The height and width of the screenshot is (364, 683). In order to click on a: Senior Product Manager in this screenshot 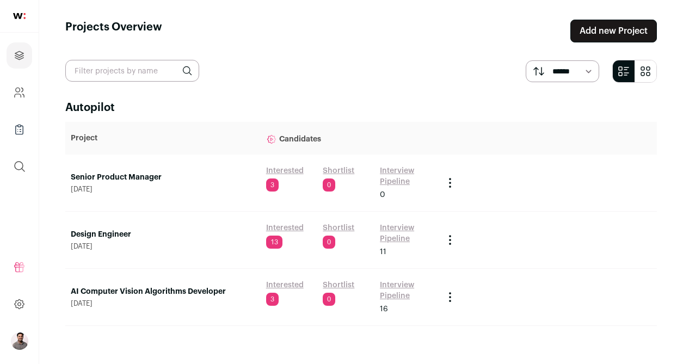, I will do `click(163, 177)`.